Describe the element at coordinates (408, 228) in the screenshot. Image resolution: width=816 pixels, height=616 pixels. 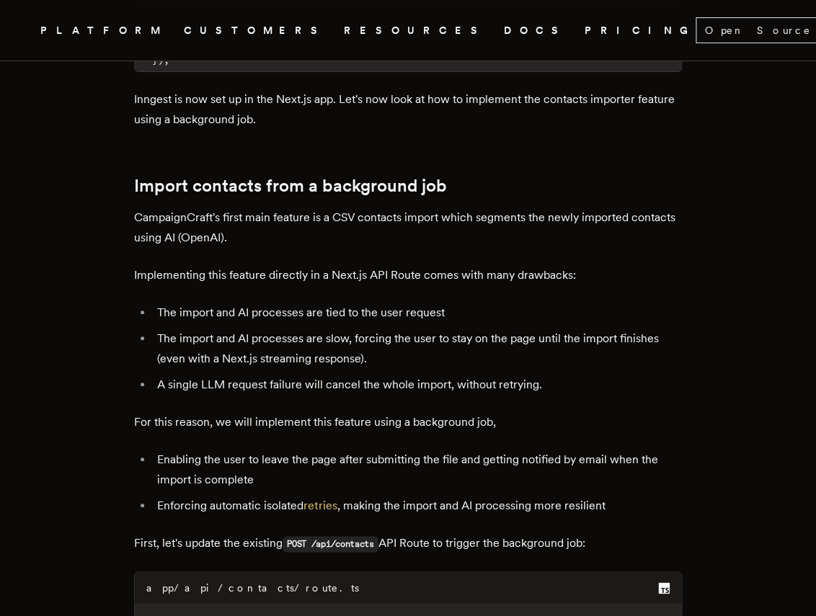
I see `p: CampaignCraft's first main feature is a CSV contacts import which segments the newly imported con...` at that location.